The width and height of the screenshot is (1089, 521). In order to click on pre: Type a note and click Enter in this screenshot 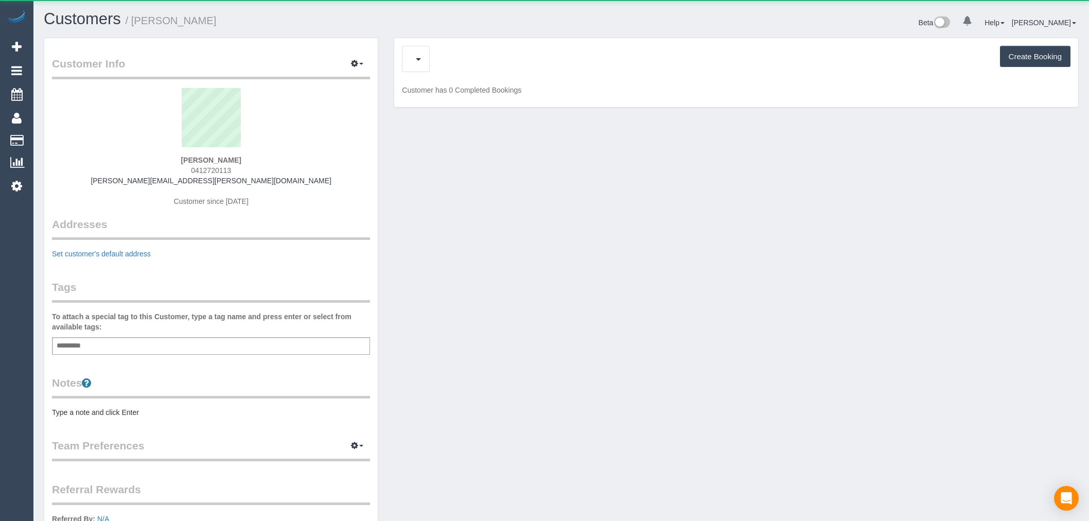, I will do `click(211, 412)`.